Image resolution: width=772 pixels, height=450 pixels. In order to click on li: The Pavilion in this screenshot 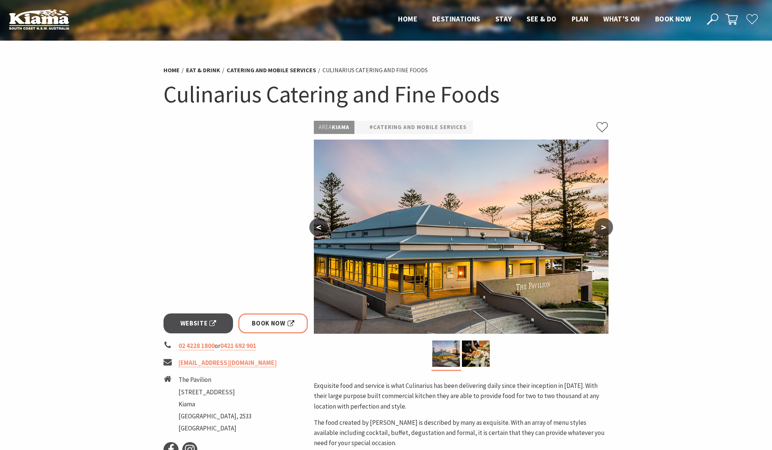, I will do `click(215, 379)`.